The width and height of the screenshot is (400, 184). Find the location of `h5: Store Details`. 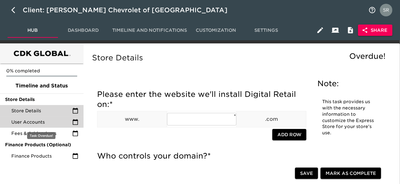

h5: Store Details is located at coordinates (240, 58).